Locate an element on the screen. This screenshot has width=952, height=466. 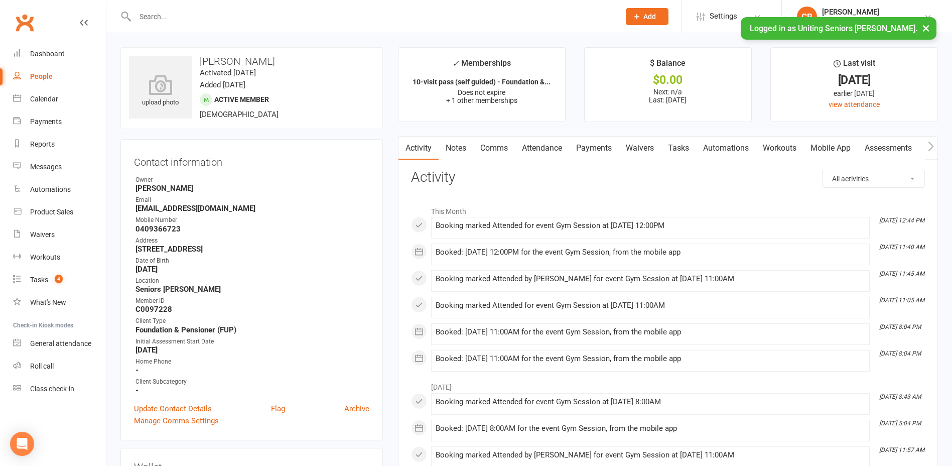
li: This Month is located at coordinates (668, 209).